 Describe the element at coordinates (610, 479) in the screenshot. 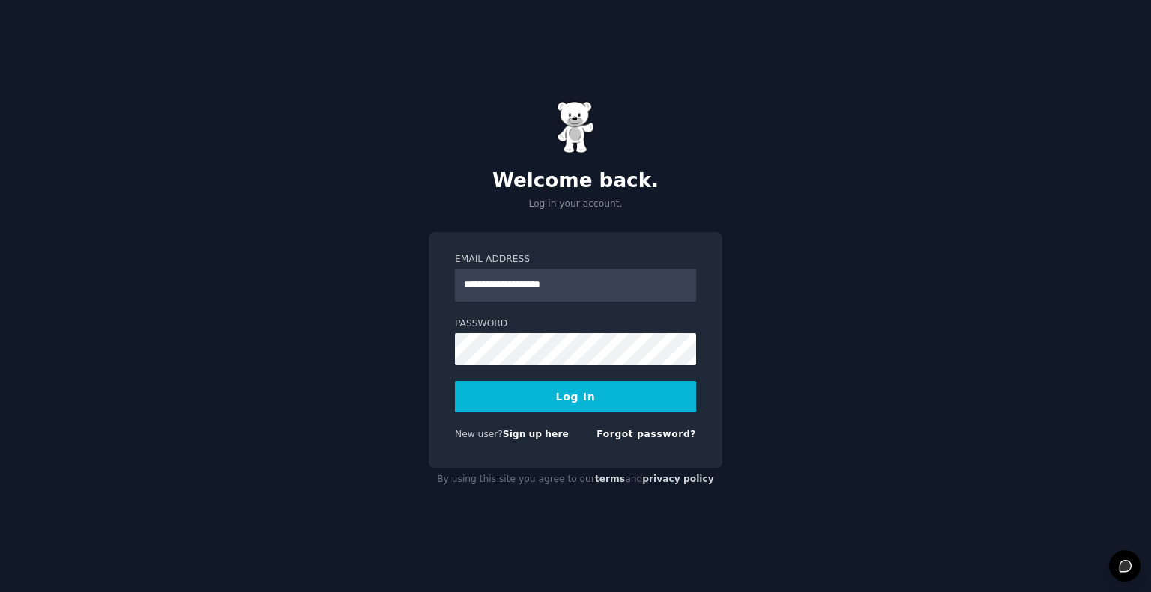

I see `a: terms` at that location.